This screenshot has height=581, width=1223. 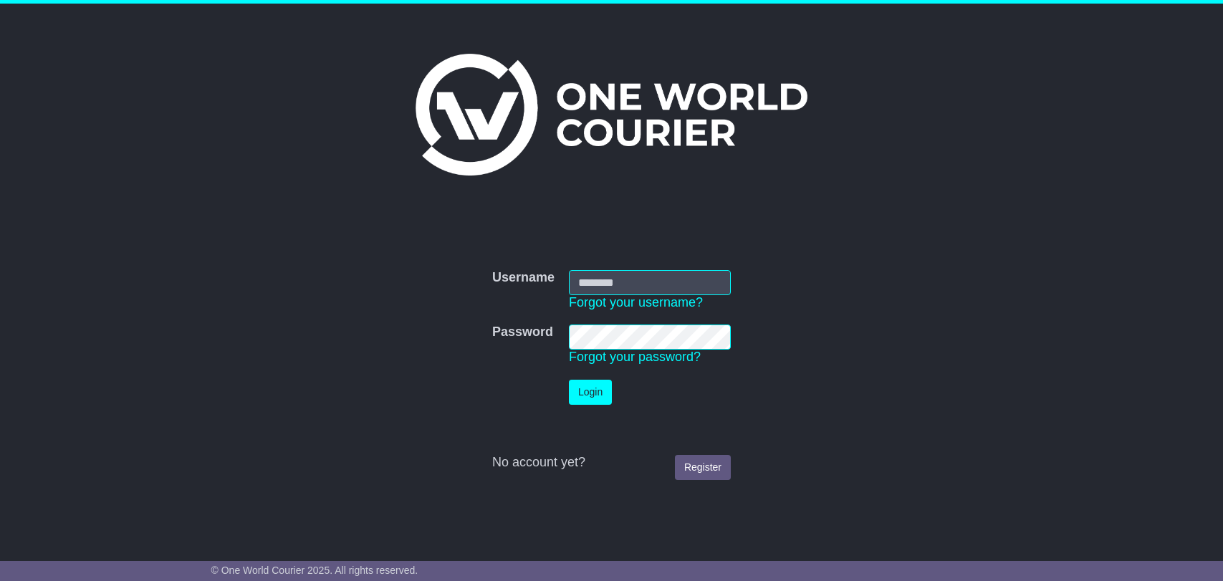 What do you see at coordinates (611, 463) in the screenshot?
I see `div: No account yet?` at bounding box center [611, 463].